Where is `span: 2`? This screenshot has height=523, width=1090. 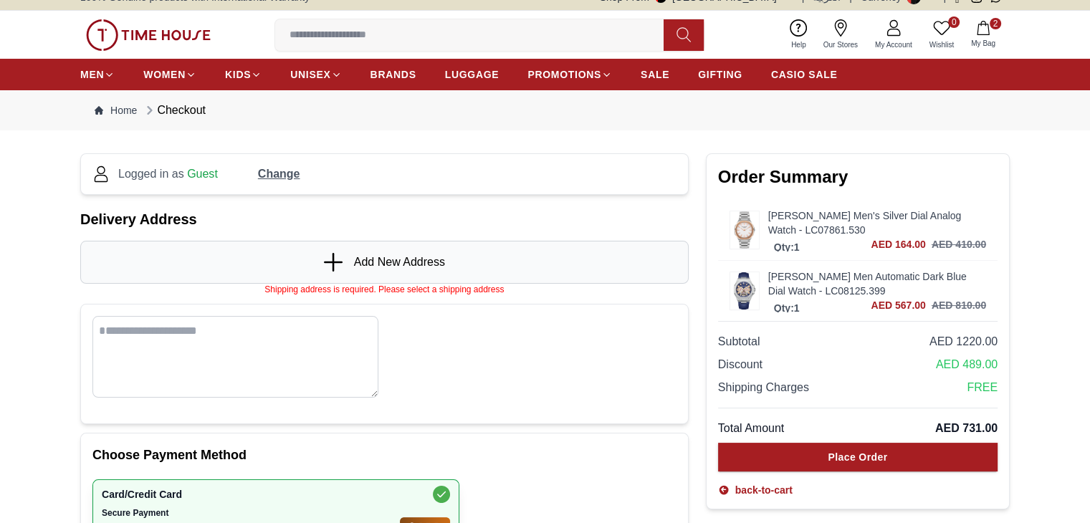 span: 2 is located at coordinates (996, 24).